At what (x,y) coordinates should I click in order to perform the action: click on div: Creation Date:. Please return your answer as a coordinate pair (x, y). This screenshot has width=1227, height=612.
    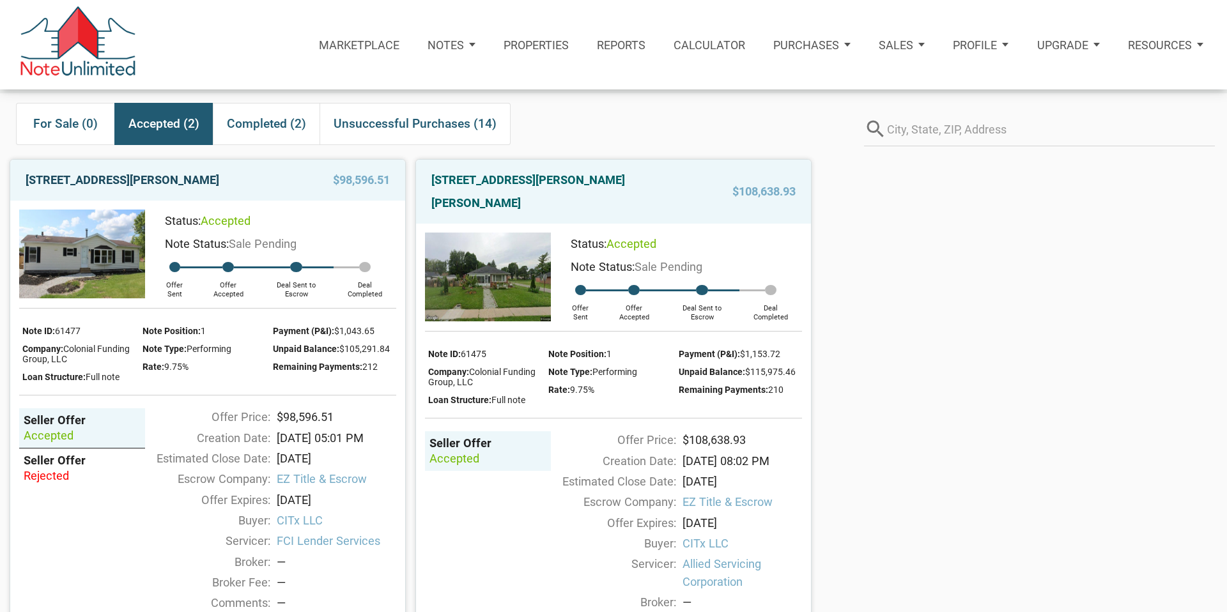
    Looking at the image, I should click on (204, 438).